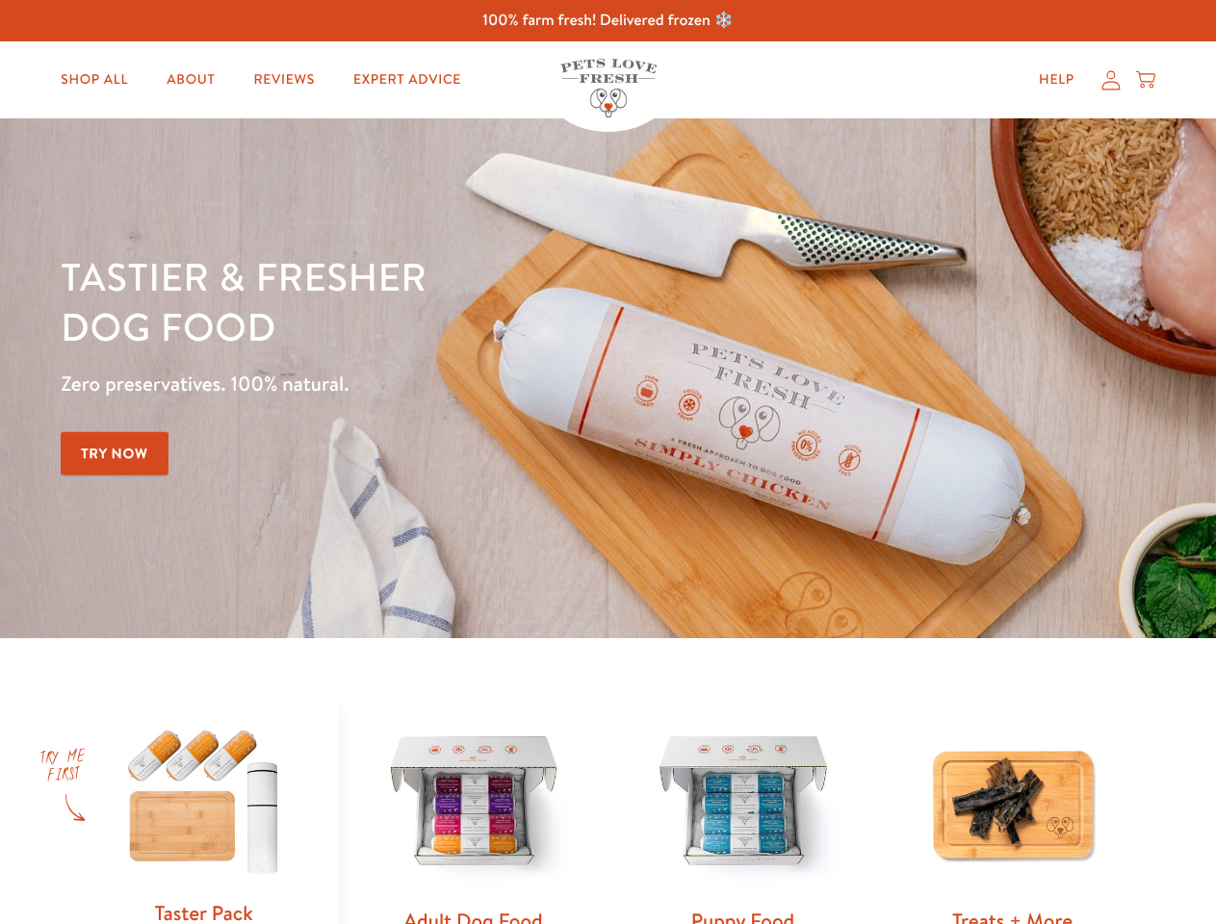 The height and width of the screenshot is (924, 1216). I want to click on img: Pets Love Fresh, so click(608, 88).